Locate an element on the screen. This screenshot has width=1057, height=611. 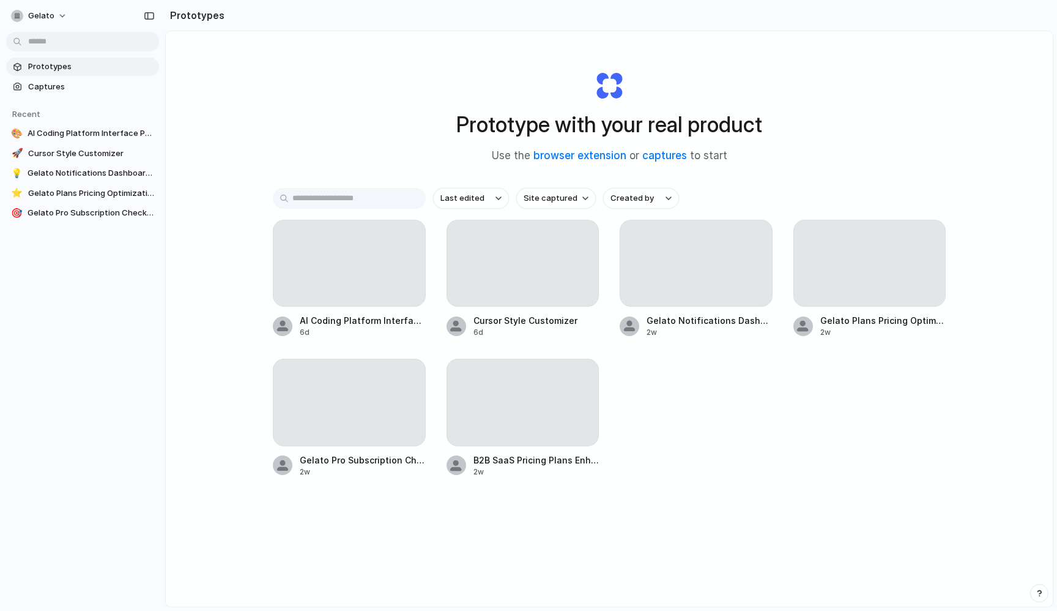
span: Use the or to start is located at coordinates (609, 156).